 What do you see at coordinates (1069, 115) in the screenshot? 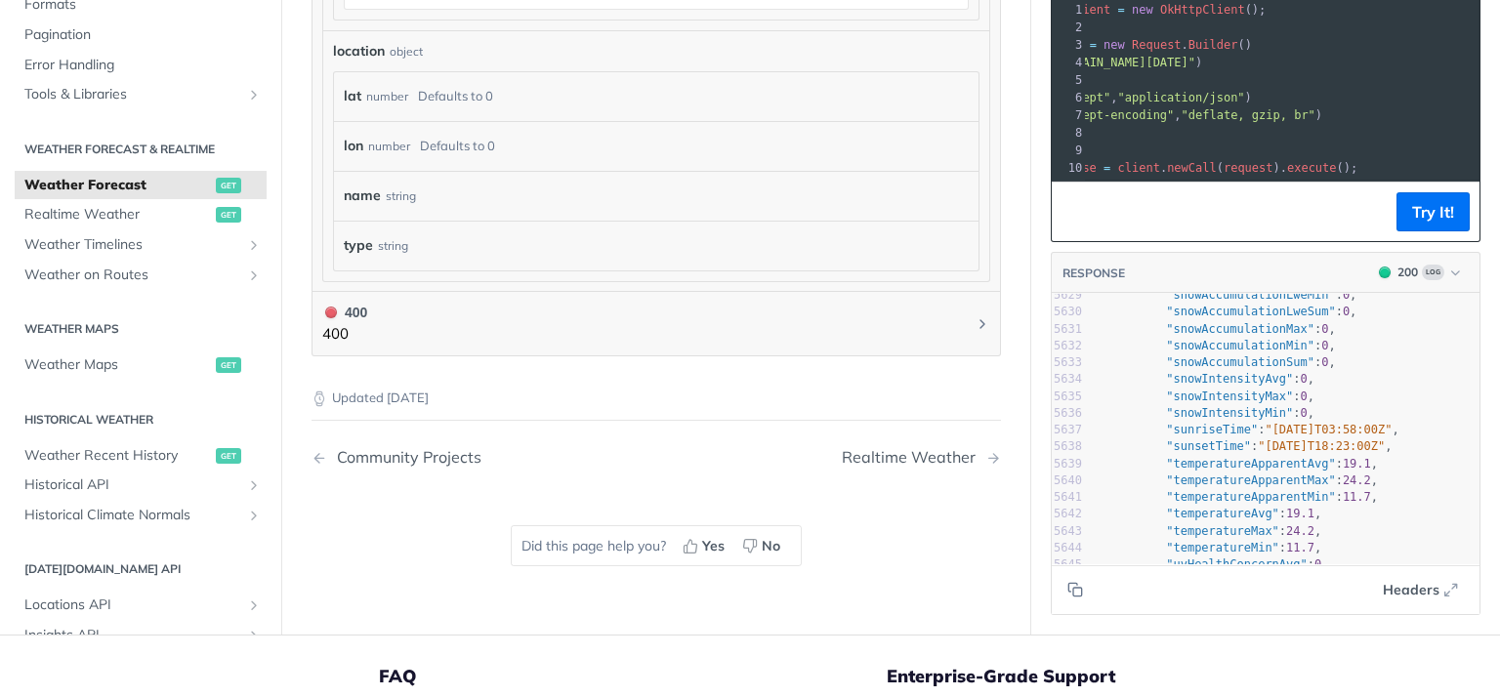
I see `div: 7` at bounding box center [1069, 115].